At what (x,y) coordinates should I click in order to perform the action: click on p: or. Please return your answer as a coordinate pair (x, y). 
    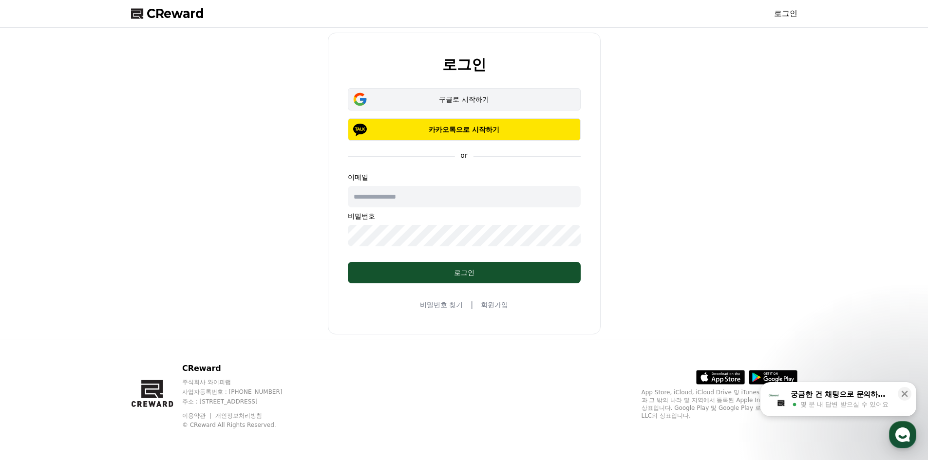
    Looking at the image, I should click on (464, 155).